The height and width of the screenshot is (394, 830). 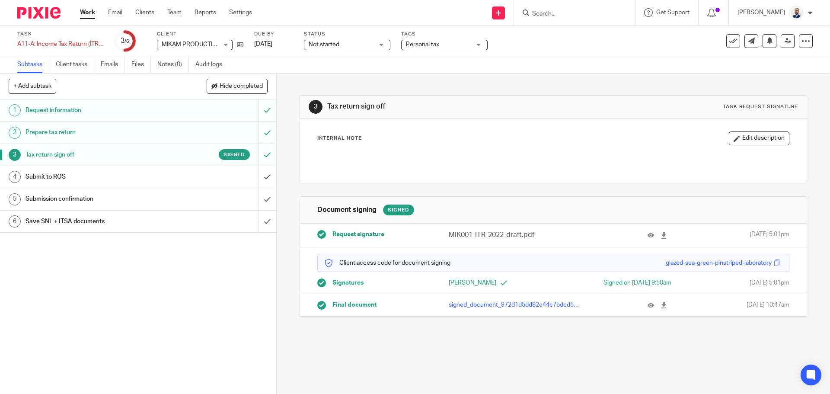 I want to click on span: Signatures, so click(x=348, y=283).